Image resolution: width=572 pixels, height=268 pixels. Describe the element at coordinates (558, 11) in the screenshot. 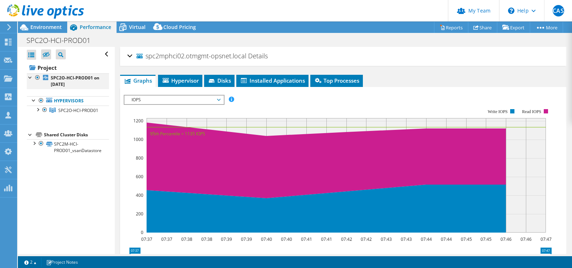

I see `span: CAS` at that location.